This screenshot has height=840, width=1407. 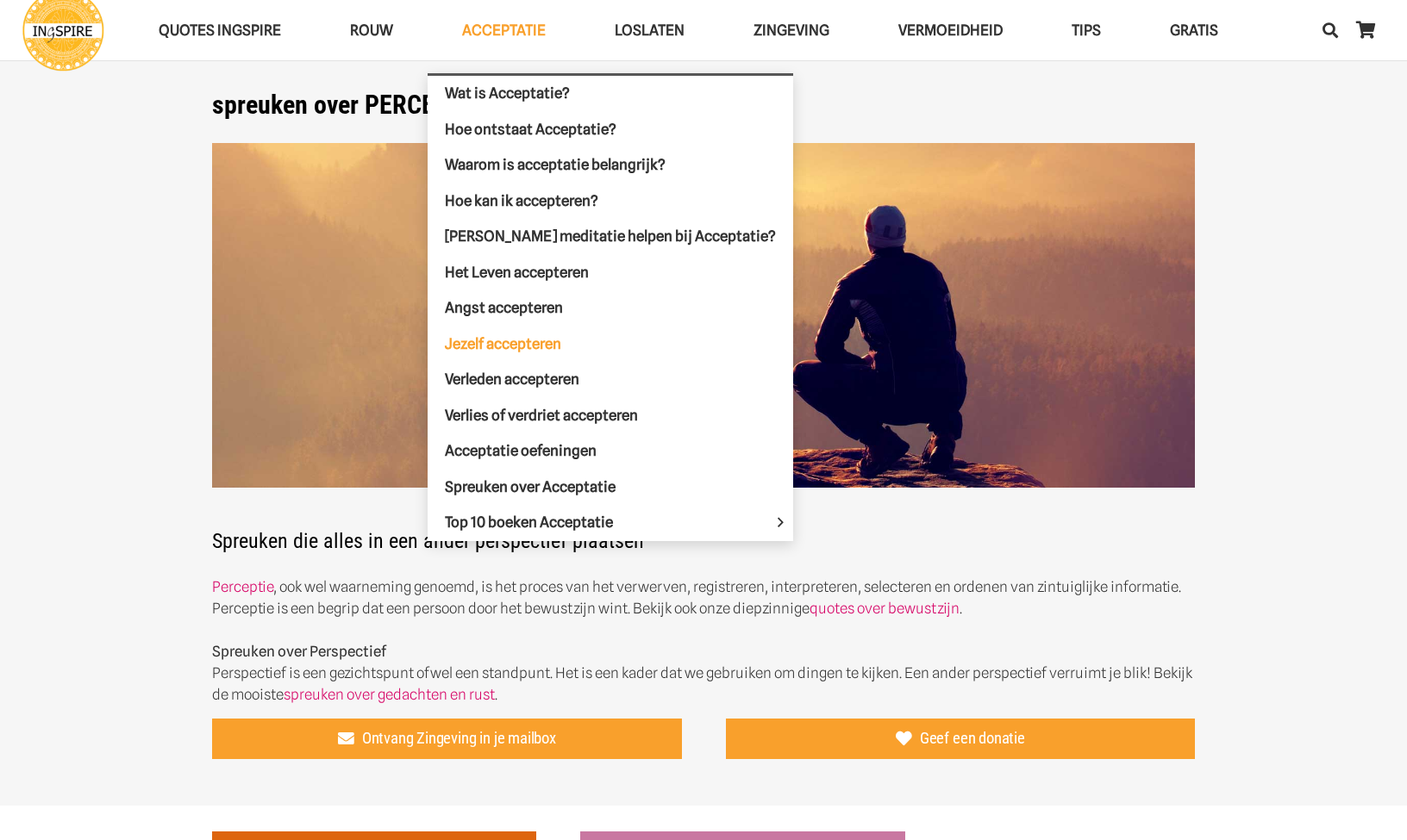 What do you see at coordinates (649, 30) in the screenshot?
I see `a: LoslatenLoslaten Menu` at bounding box center [649, 30].